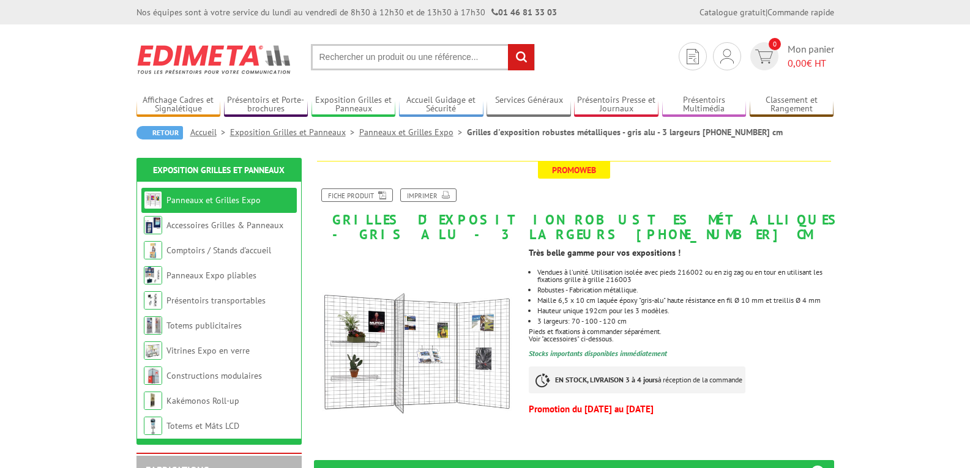  I want to click on a: Retour, so click(160, 133).